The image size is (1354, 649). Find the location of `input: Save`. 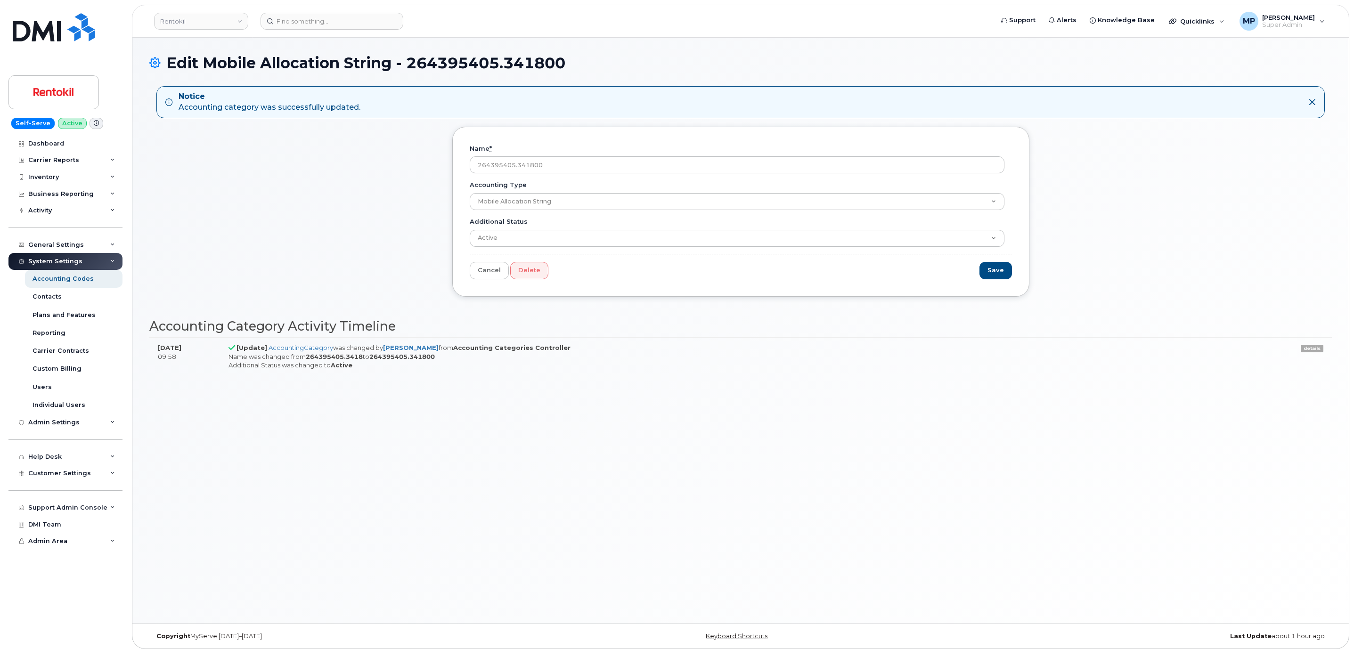

input: Save is located at coordinates (995, 270).